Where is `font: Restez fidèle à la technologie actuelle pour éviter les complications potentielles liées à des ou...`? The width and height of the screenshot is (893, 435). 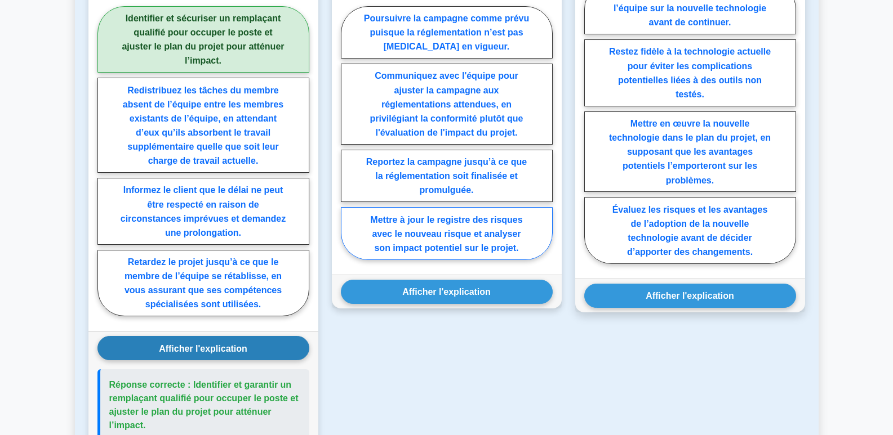
font: Restez fidèle à la technologie actuelle pour éviter les complications potentielles liées à des ou... is located at coordinates (690, 73).